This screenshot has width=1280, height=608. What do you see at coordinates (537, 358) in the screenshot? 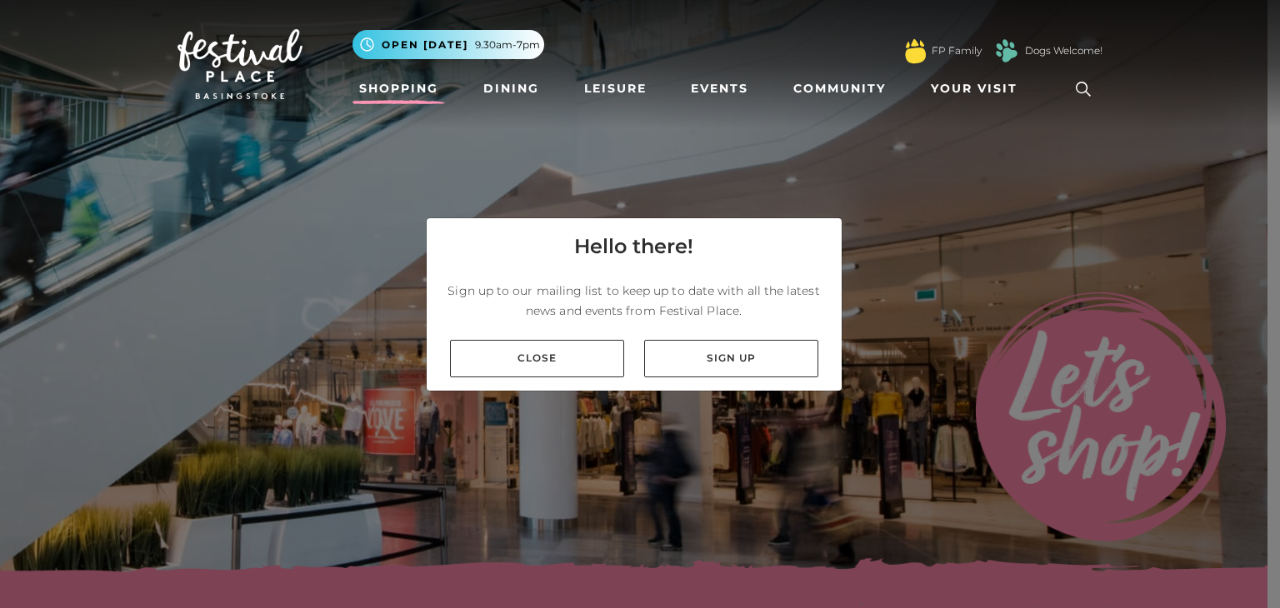
I see `a: Close` at bounding box center [537, 358].